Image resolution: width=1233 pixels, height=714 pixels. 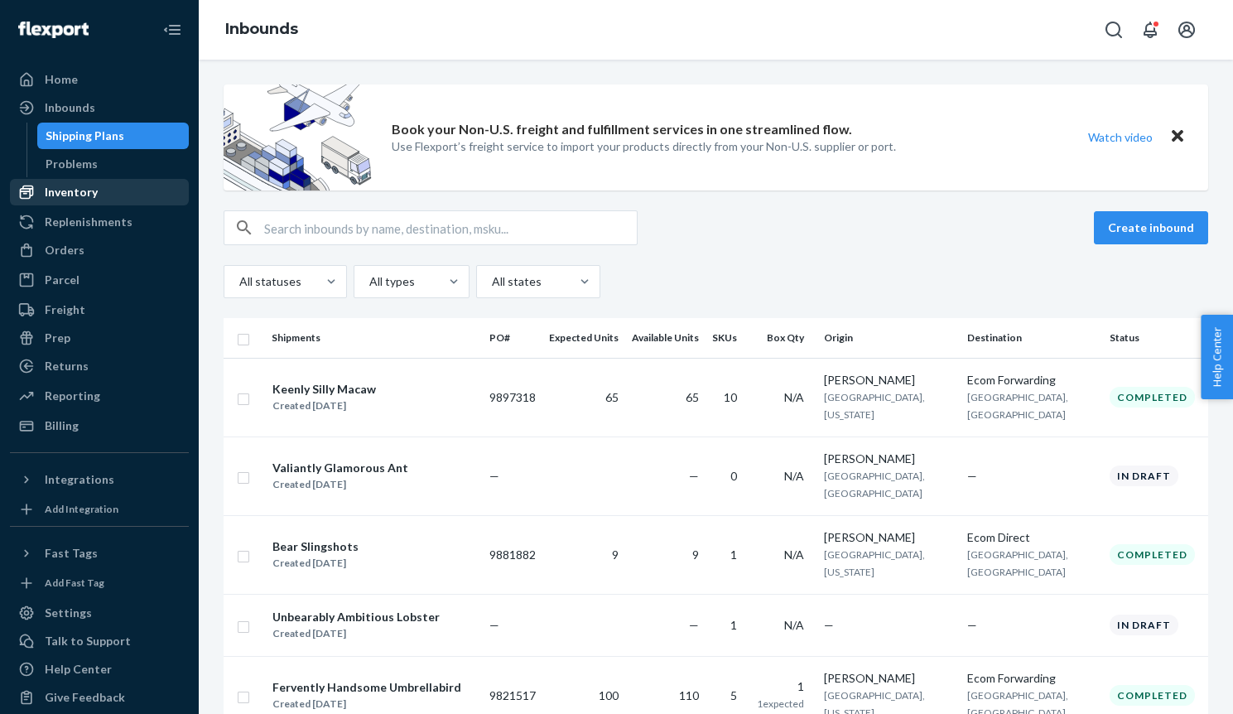 What do you see at coordinates (99, 509) in the screenshot?
I see `a: Add Integration` at bounding box center [99, 509].